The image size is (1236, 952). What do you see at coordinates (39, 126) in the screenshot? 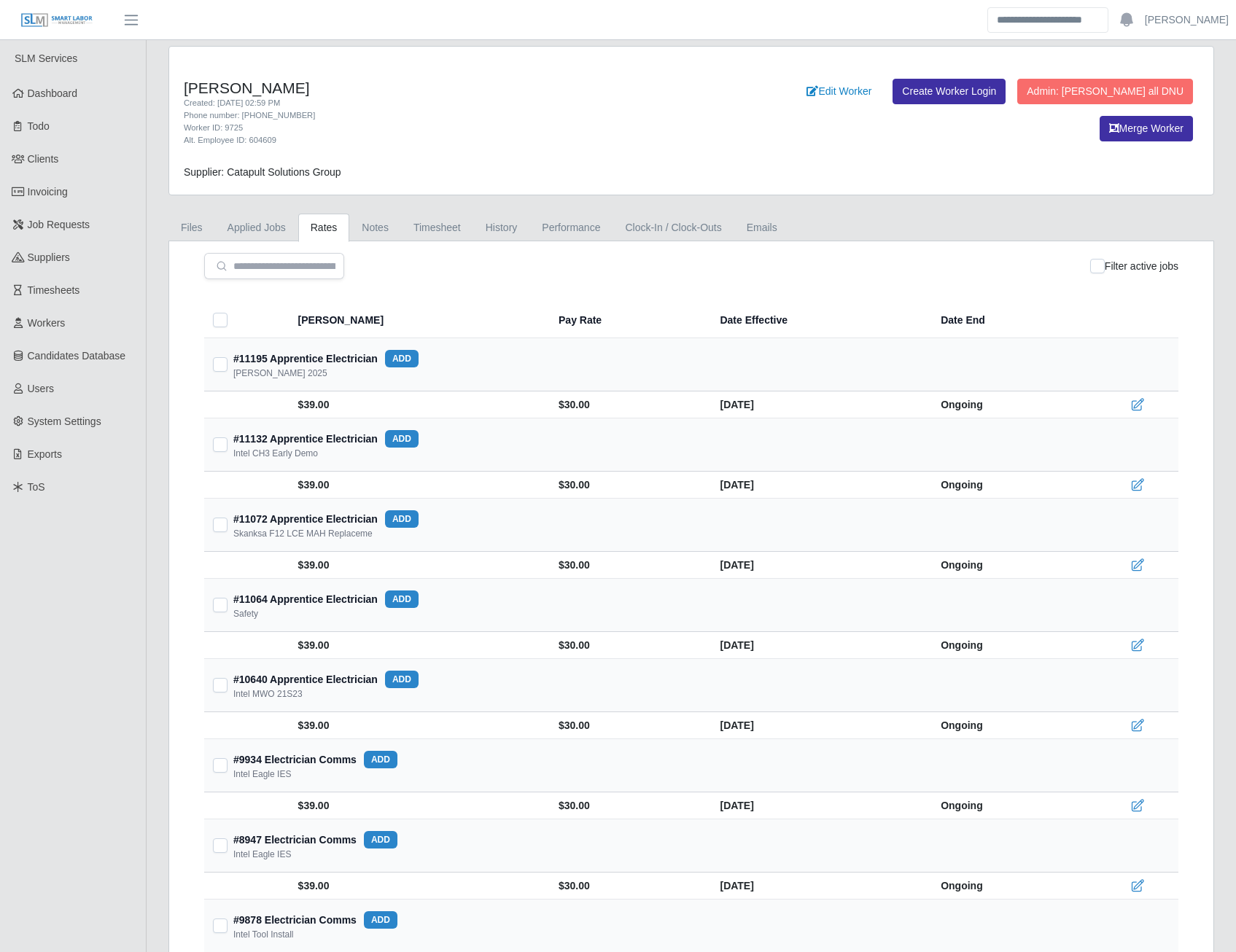
I see `span: Todo` at bounding box center [39, 126].